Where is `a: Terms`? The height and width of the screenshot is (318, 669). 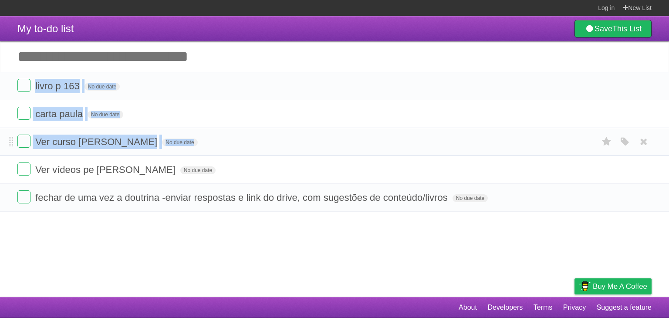 a: Terms is located at coordinates (543, 307).